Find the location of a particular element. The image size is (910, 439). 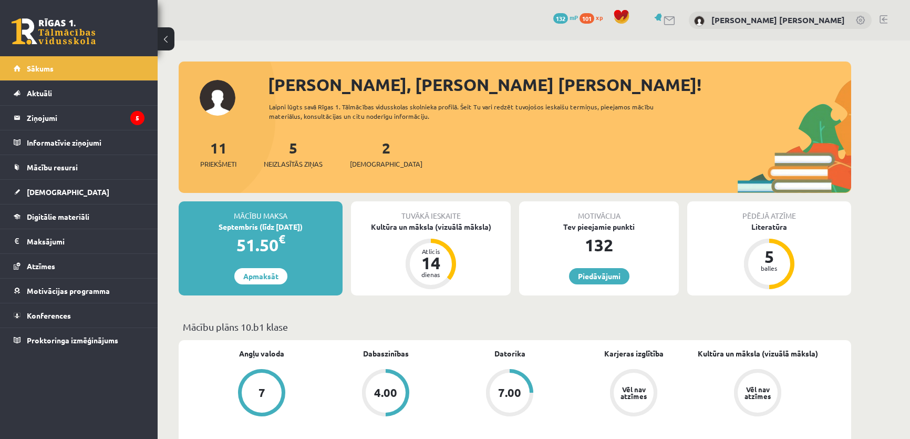

span: xp is located at coordinates (599, 17).